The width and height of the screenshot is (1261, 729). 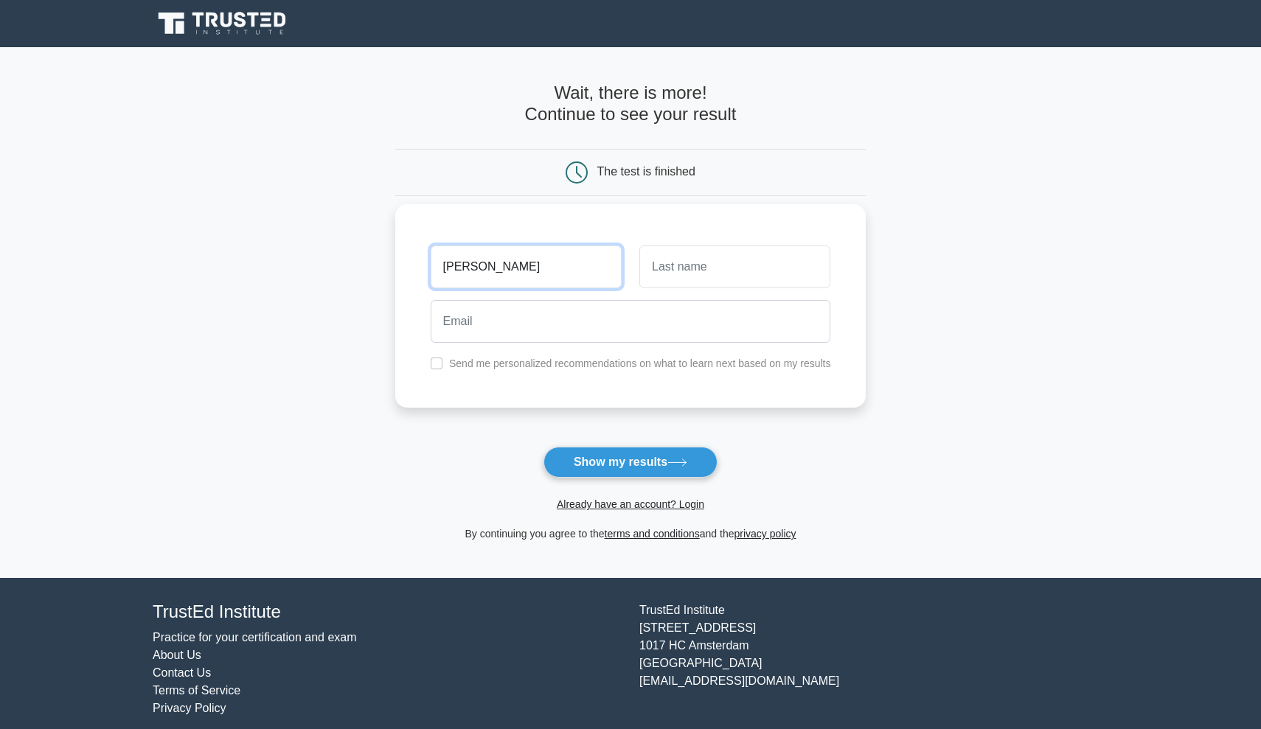 What do you see at coordinates (526, 267) in the screenshot?
I see `input: First name` at bounding box center [526, 267].